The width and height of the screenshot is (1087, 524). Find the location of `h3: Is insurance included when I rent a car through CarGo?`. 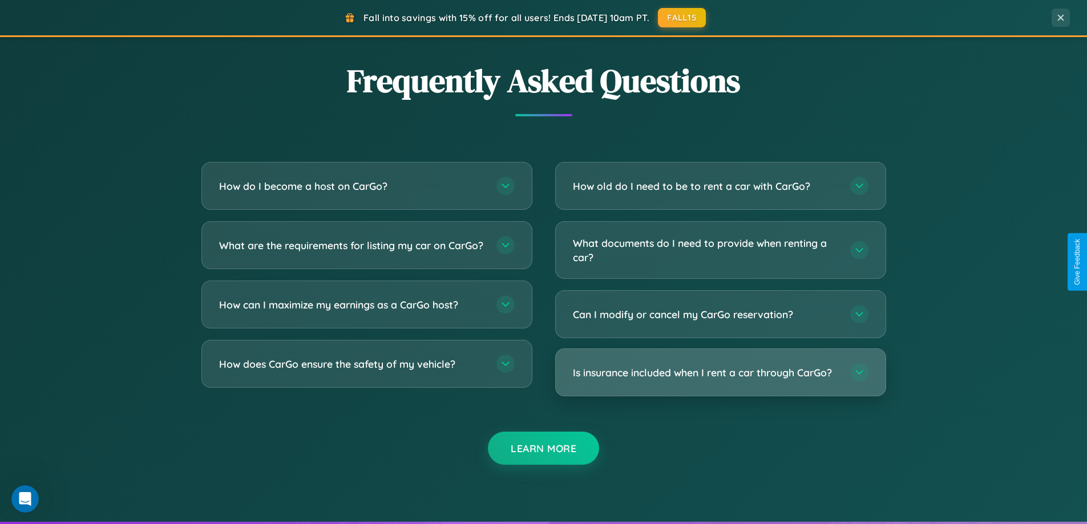

h3: Is insurance included when I rent a car through CarGo? is located at coordinates (706, 373).